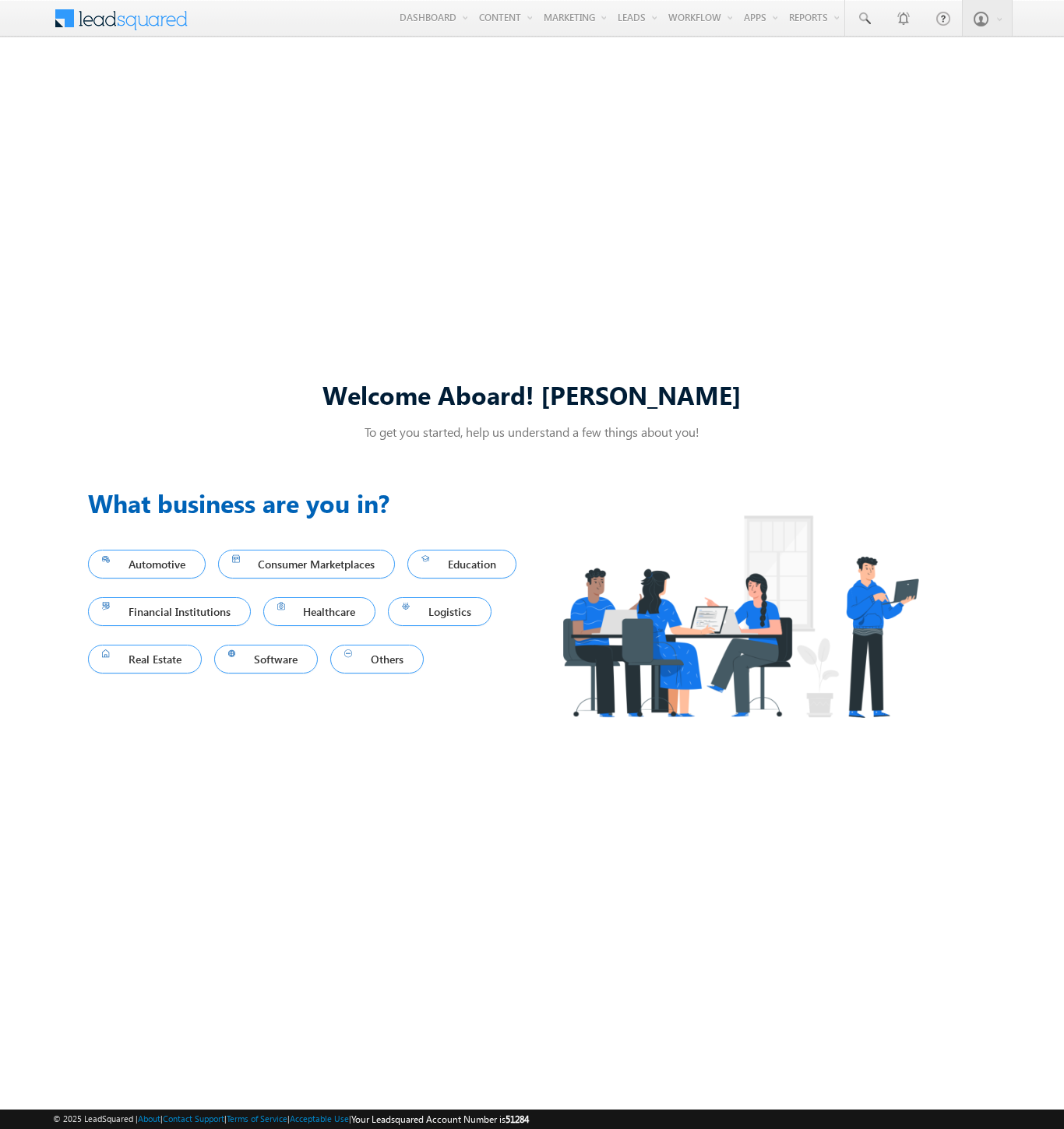 The image size is (1064, 1129). What do you see at coordinates (169, 612) in the screenshot?
I see `span: Financial Institutions` at bounding box center [169, 612].